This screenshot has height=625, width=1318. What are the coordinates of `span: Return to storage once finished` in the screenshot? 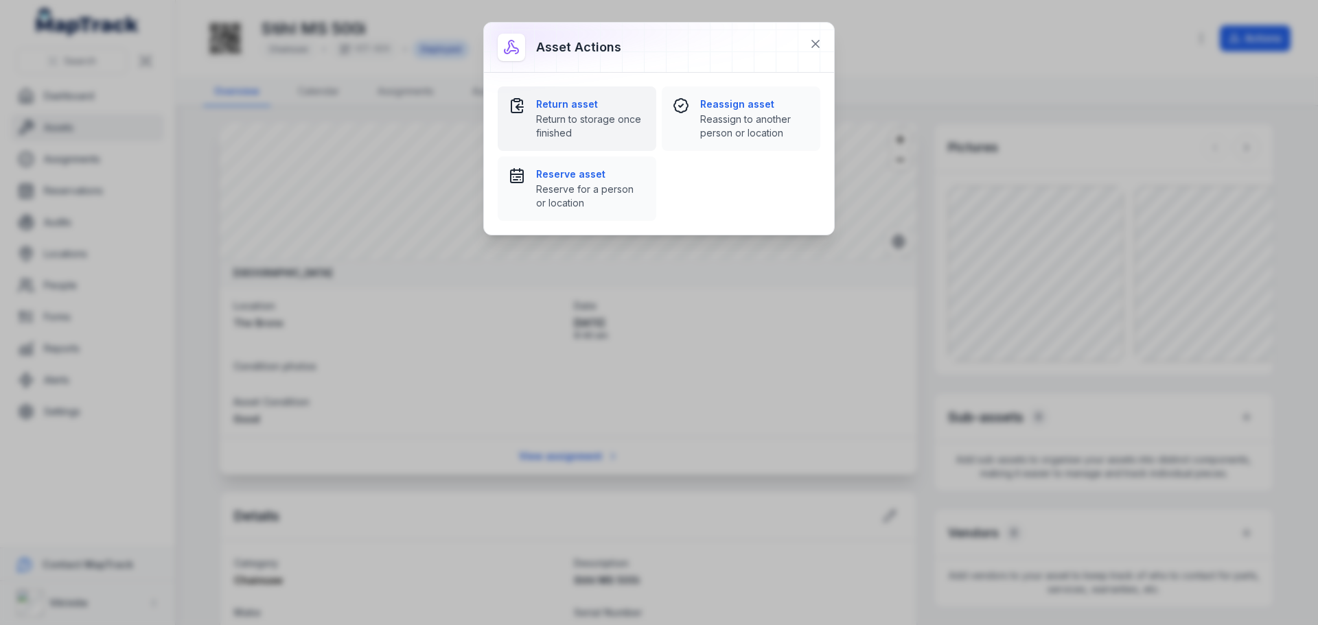 It's located at (590, 126).